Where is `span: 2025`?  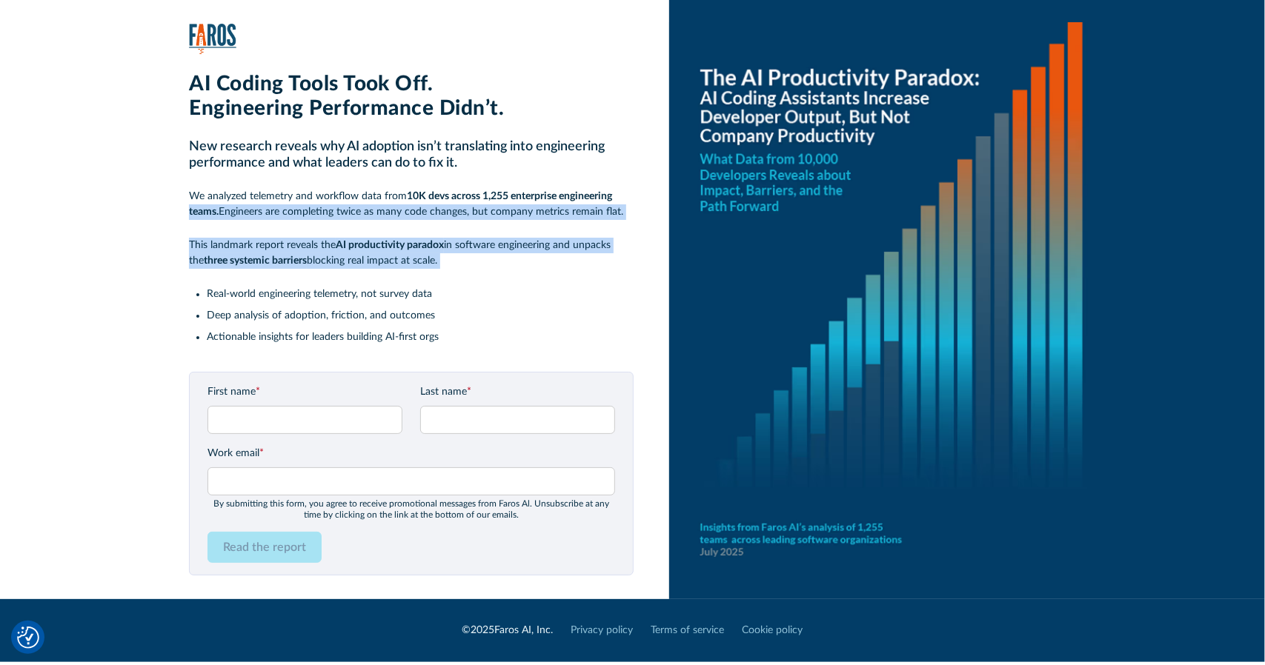 span: 2025 is located at coordinates (483, 631).